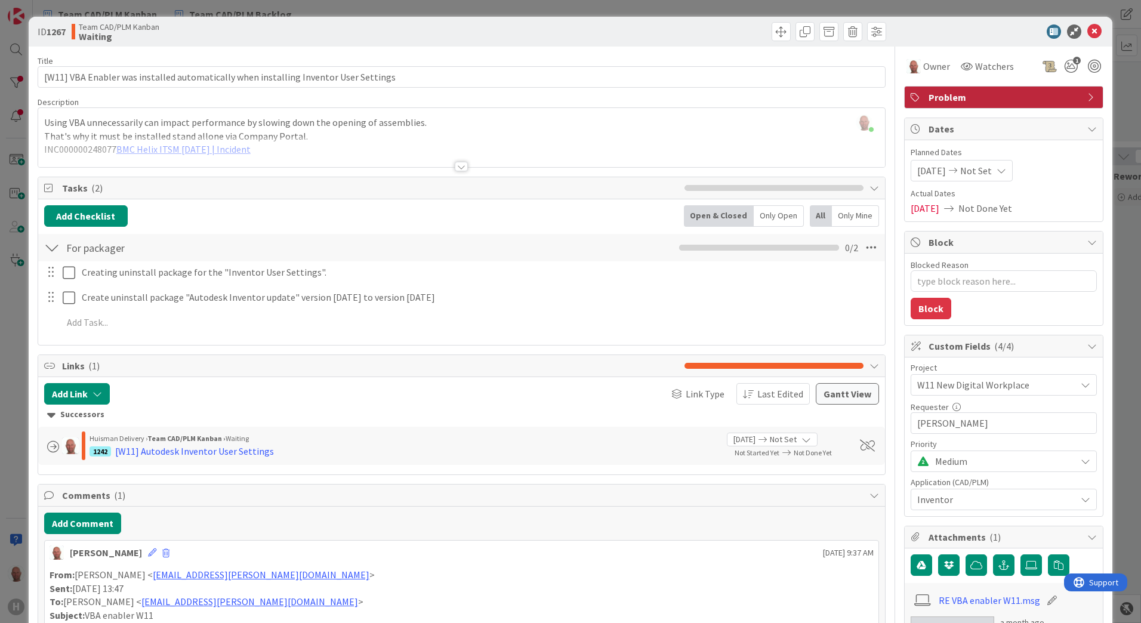 The image size is (1141, 623). Describe the element at coordinates (855, 216) in the screenshot. I see `div: Only Mine` at that location.